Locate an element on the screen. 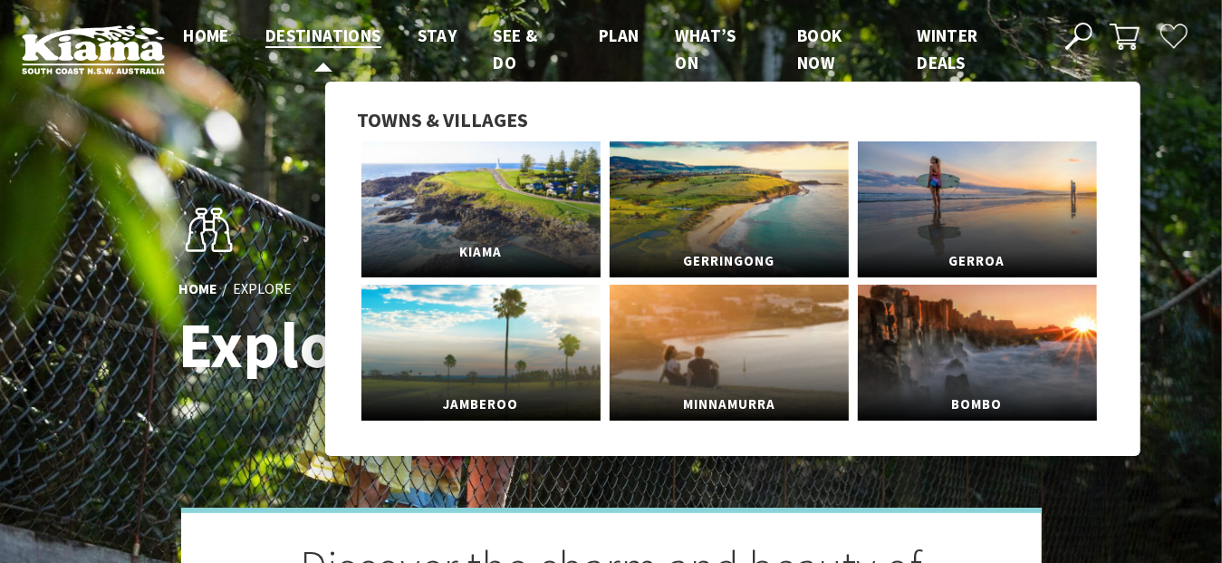 The width and height of the screenshot is (1222, 563). span: Winter Deals is located at coordinates (947, 49).